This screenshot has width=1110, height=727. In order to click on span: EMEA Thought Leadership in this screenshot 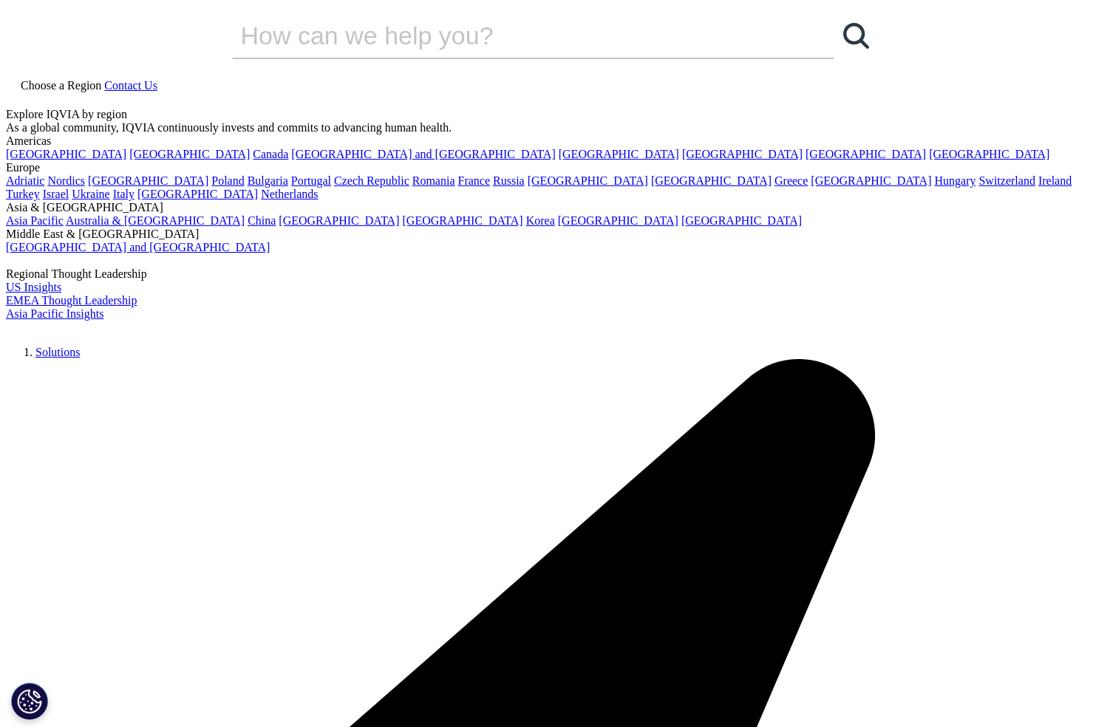, I will do `click(71, 300)`.